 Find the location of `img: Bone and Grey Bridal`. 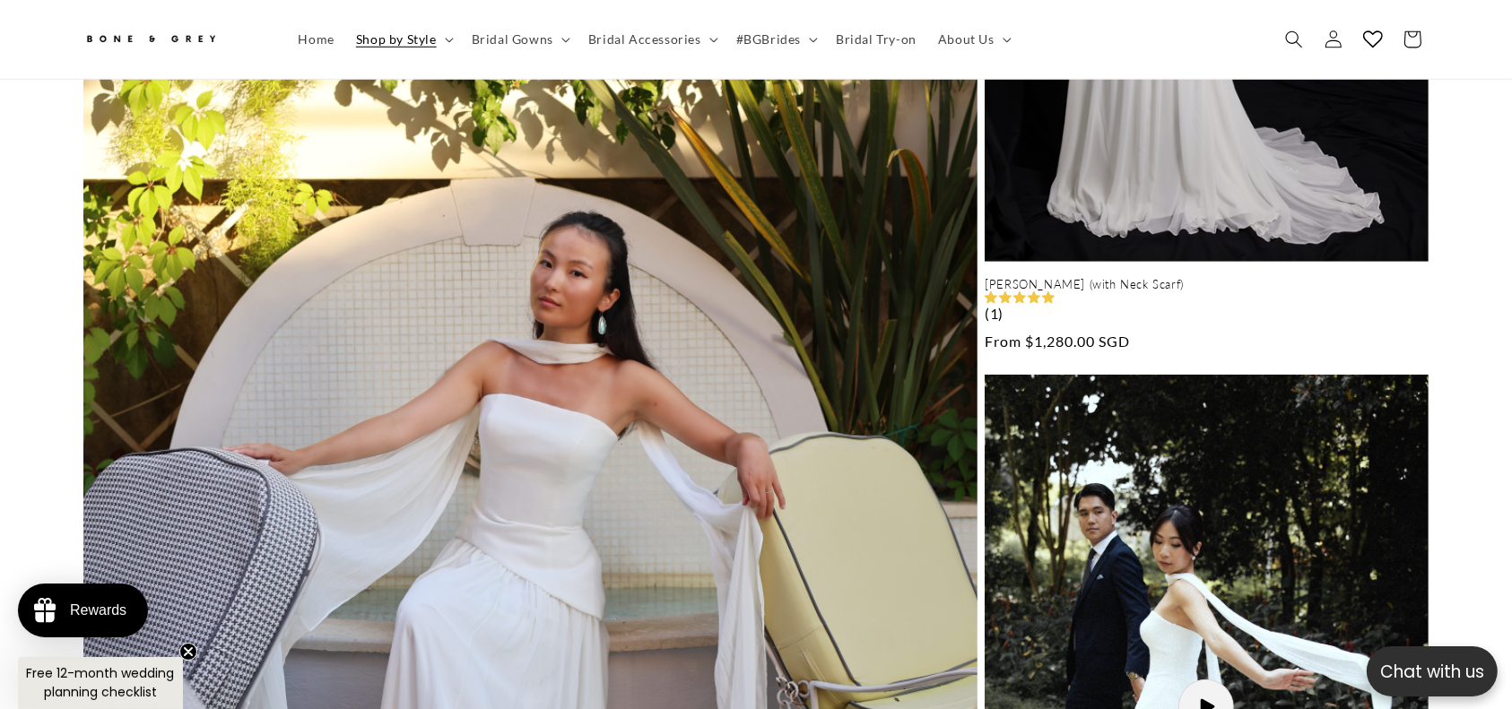

img: Bone and Grey Bridal is located at coordinates (151, 39).